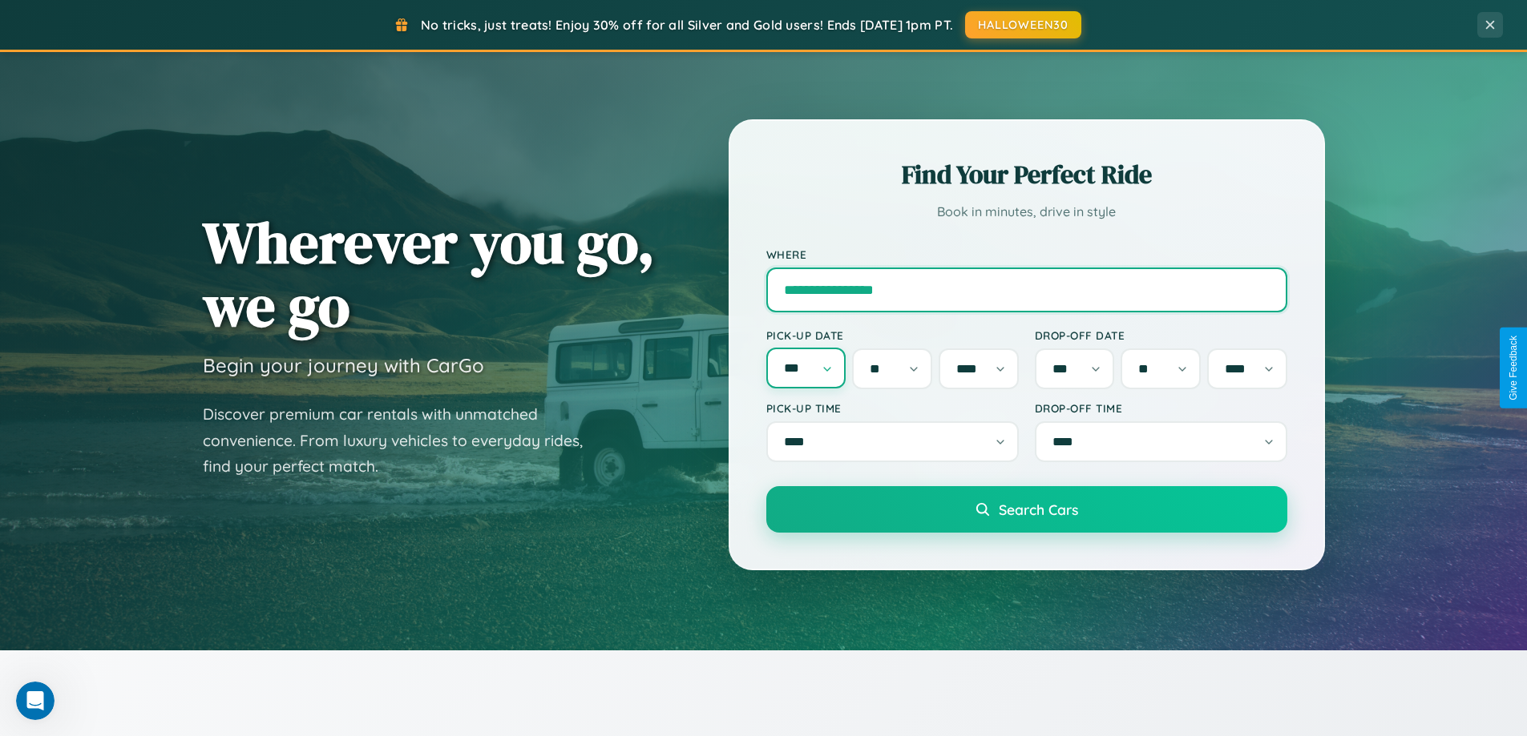 This screenshot has height=736, width=1527. I want to click on label: Drop-off Date, so click(1160, 335).